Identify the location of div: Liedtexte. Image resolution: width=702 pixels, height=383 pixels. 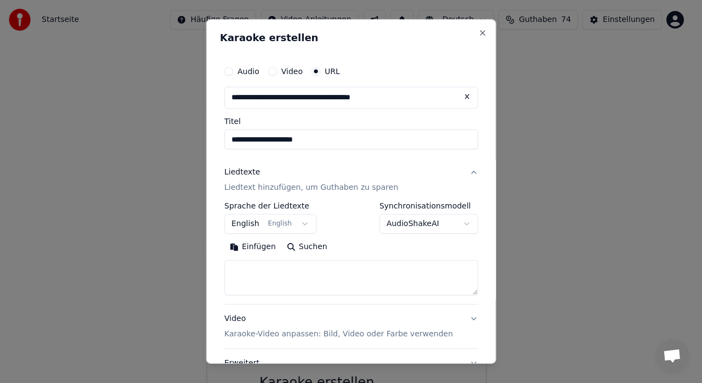
(242, 172).